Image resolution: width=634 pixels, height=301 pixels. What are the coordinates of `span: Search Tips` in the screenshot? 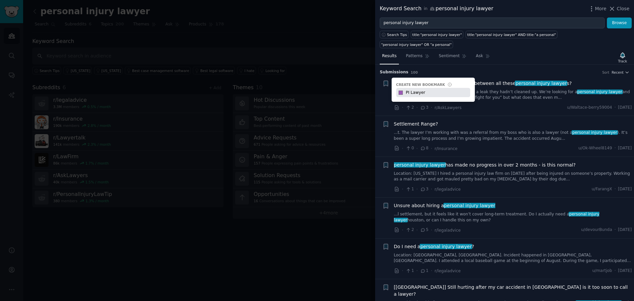 It's located at (397, 35).